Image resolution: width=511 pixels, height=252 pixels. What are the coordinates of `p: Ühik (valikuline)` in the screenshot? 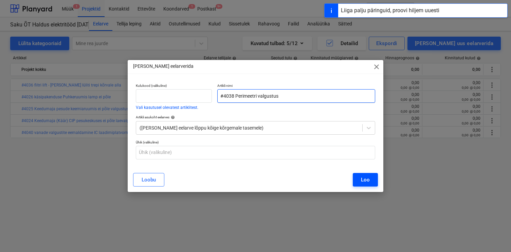 It's located at (255, 143).